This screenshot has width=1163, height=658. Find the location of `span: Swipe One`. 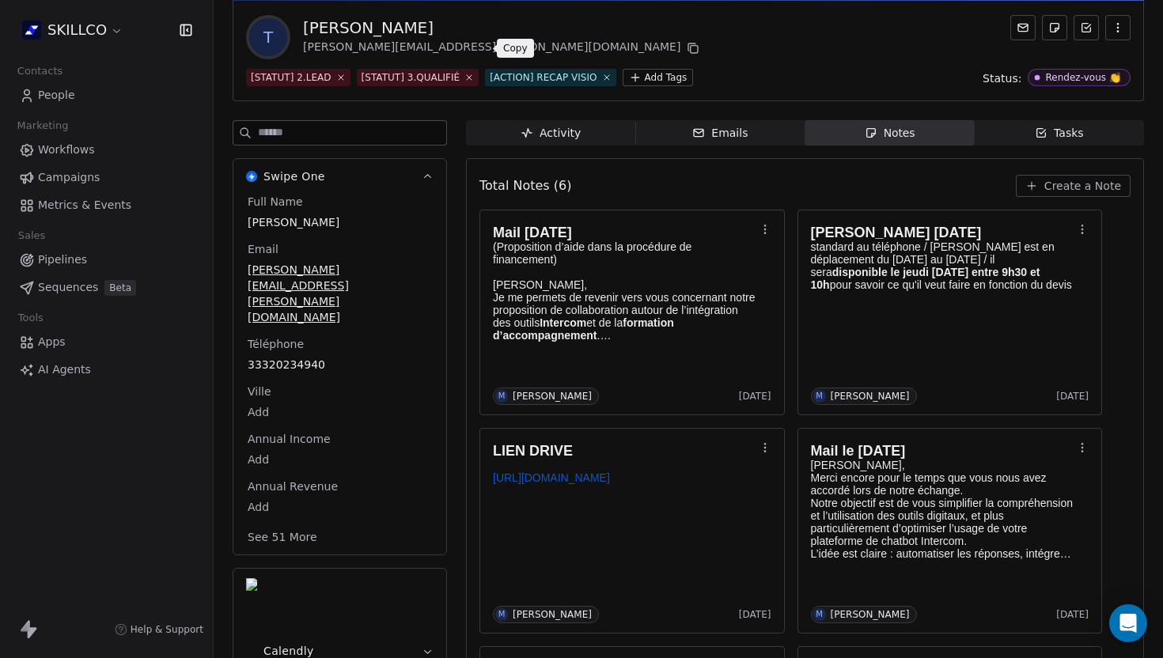

span: Swipe One is located at coordinates (294, 176).